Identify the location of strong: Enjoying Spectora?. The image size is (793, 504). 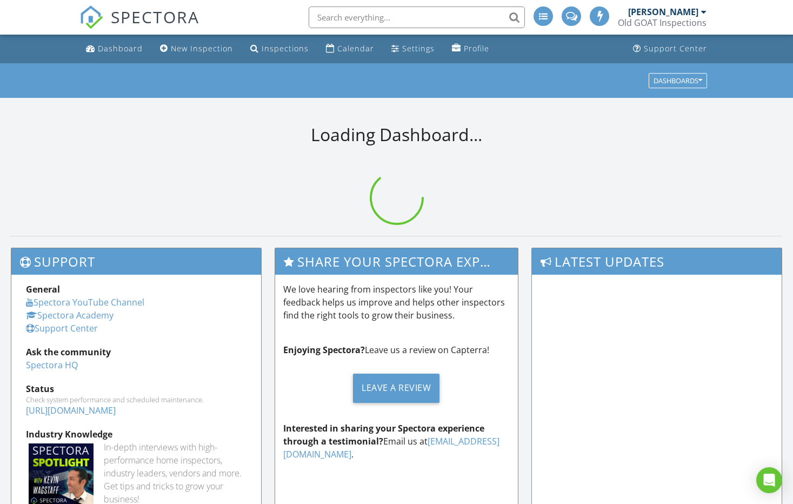
(324, 350).